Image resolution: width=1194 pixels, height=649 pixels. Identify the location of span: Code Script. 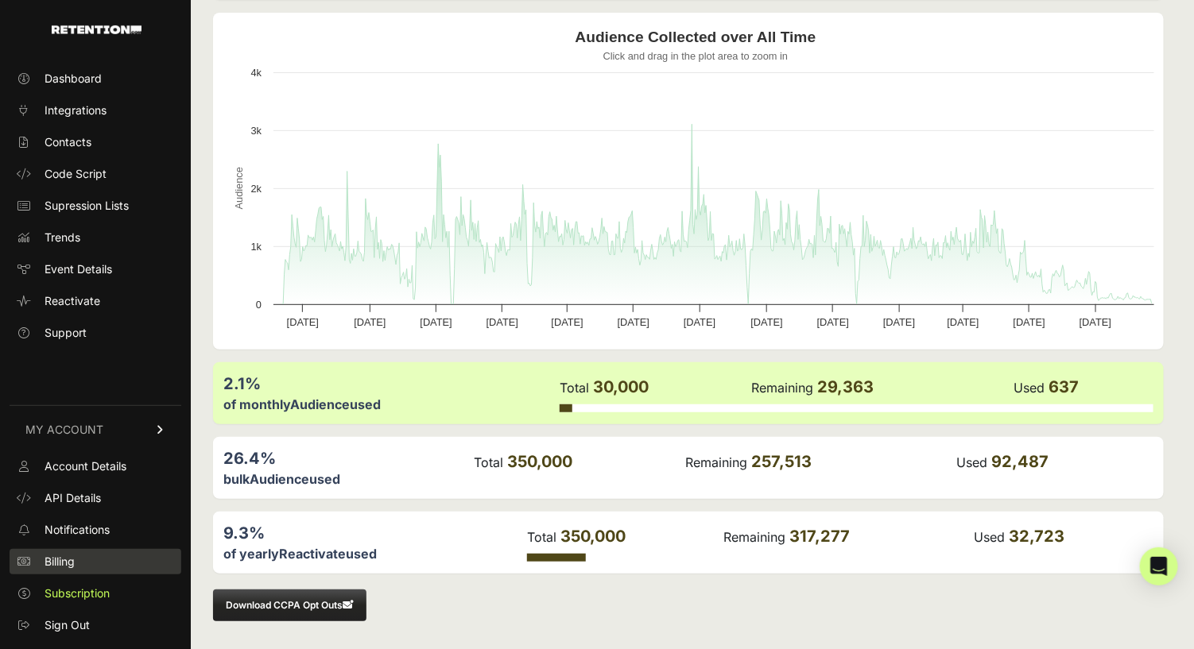
(76, 174).